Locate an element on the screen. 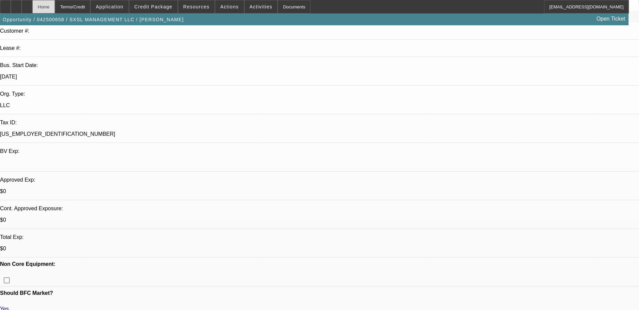 The width and height of the screenshot is (639, 310). a: Open Ticket is located at coordinates (610, 19).